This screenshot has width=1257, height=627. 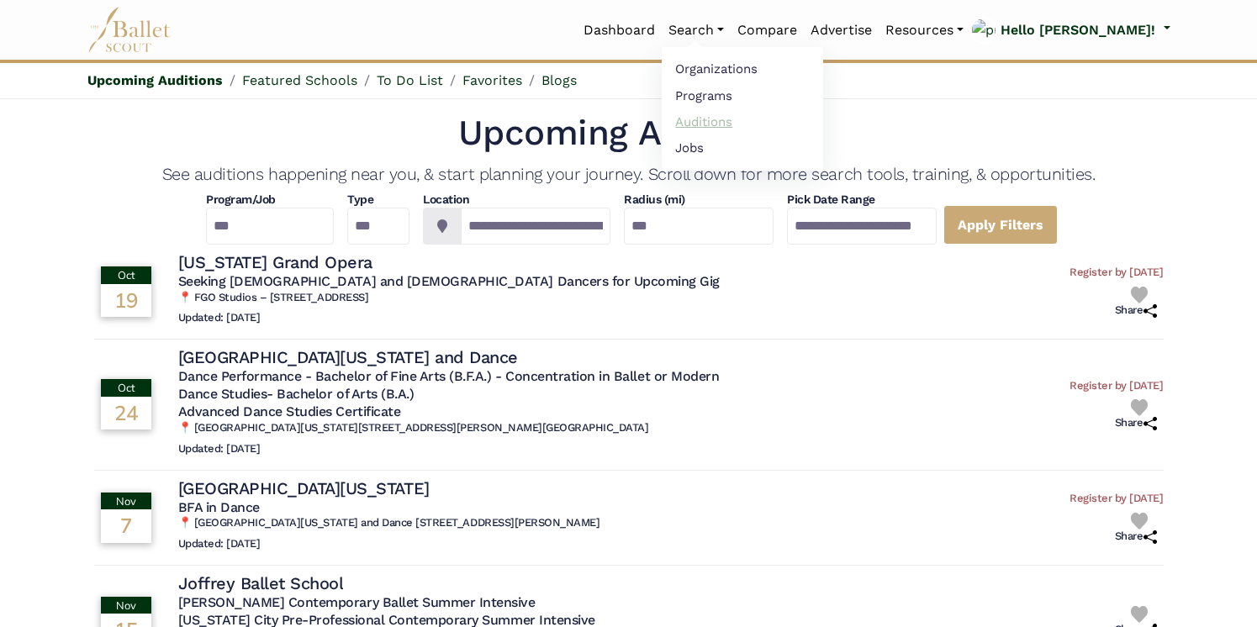 What do you see at coordinates (742, 95) in the screenshot?
I see `a: Programs` at bounding box center [742, 95].